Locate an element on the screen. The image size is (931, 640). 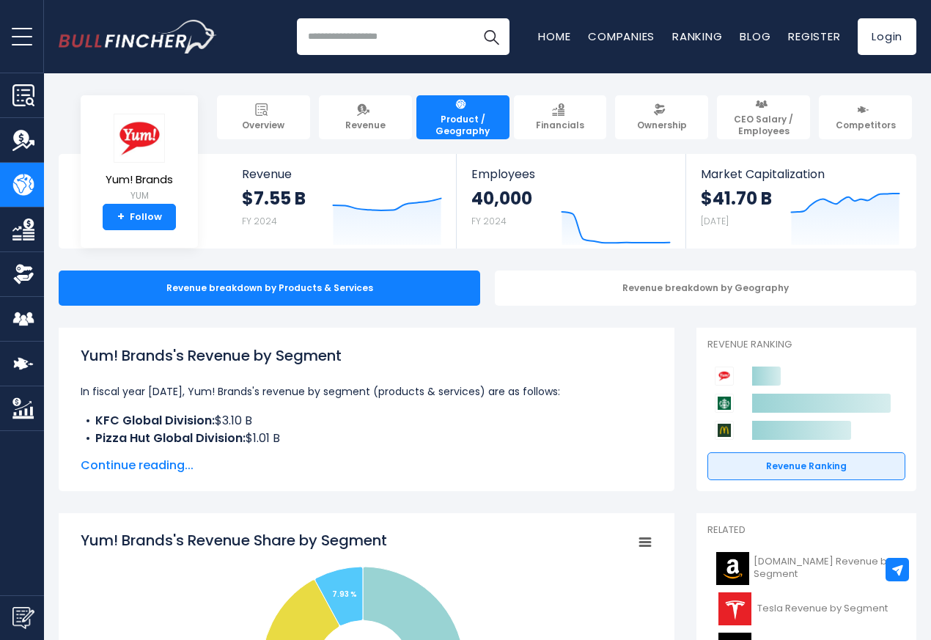
a: Revenue $7.55 B FY 2024 is located at coordinates (342, 201).